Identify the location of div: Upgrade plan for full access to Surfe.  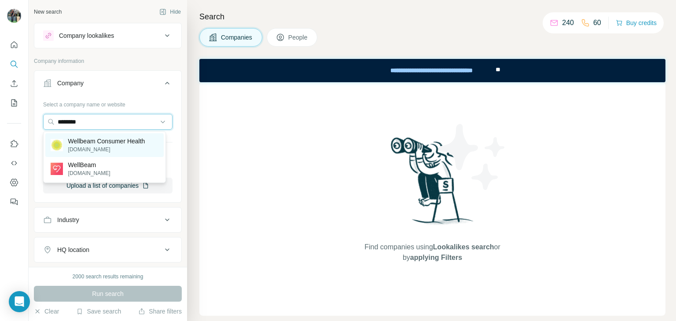
(232, 11).